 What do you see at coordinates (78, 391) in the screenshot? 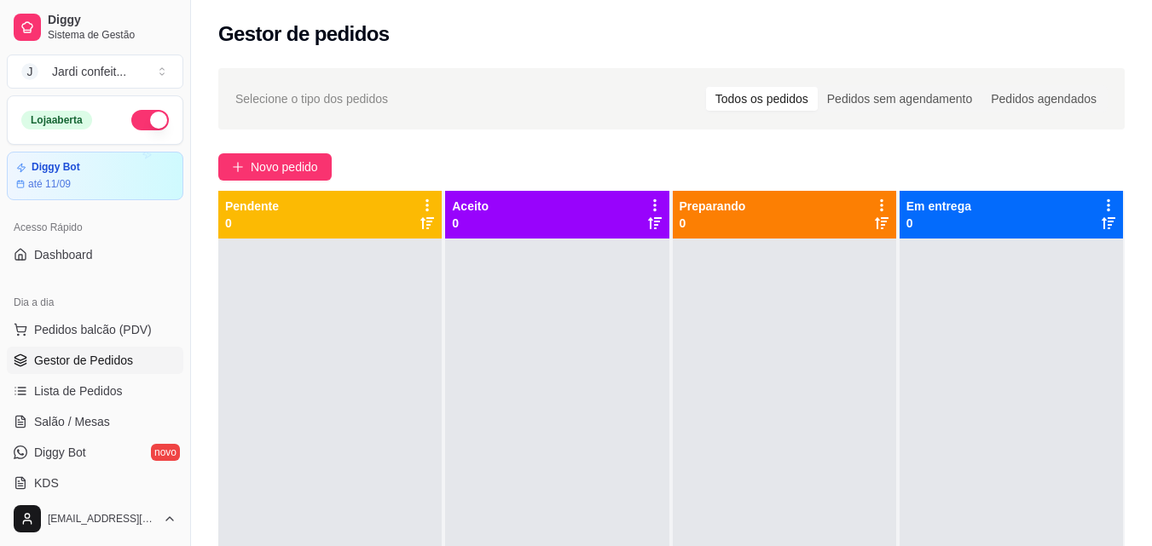
I see `span: Lista de Pedidos` at bounding box center [78, 391].